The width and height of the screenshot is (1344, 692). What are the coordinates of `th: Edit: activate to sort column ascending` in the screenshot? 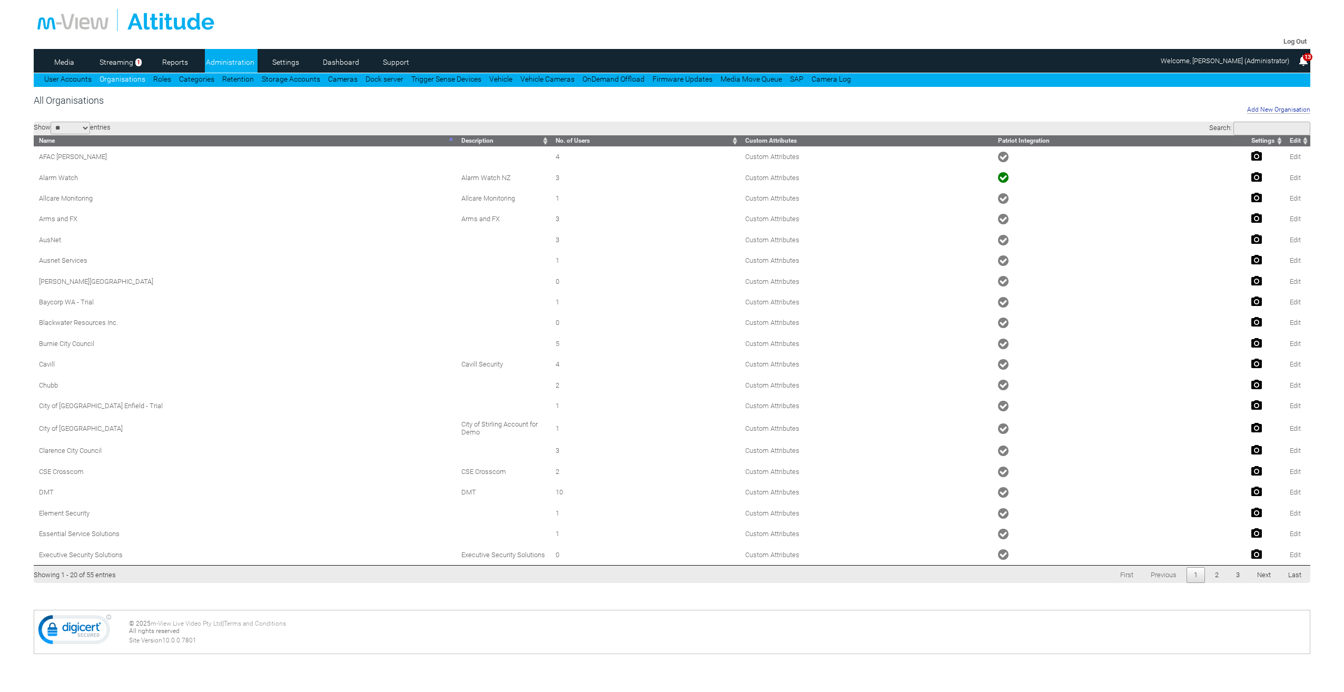 It's located at (1297, 141).